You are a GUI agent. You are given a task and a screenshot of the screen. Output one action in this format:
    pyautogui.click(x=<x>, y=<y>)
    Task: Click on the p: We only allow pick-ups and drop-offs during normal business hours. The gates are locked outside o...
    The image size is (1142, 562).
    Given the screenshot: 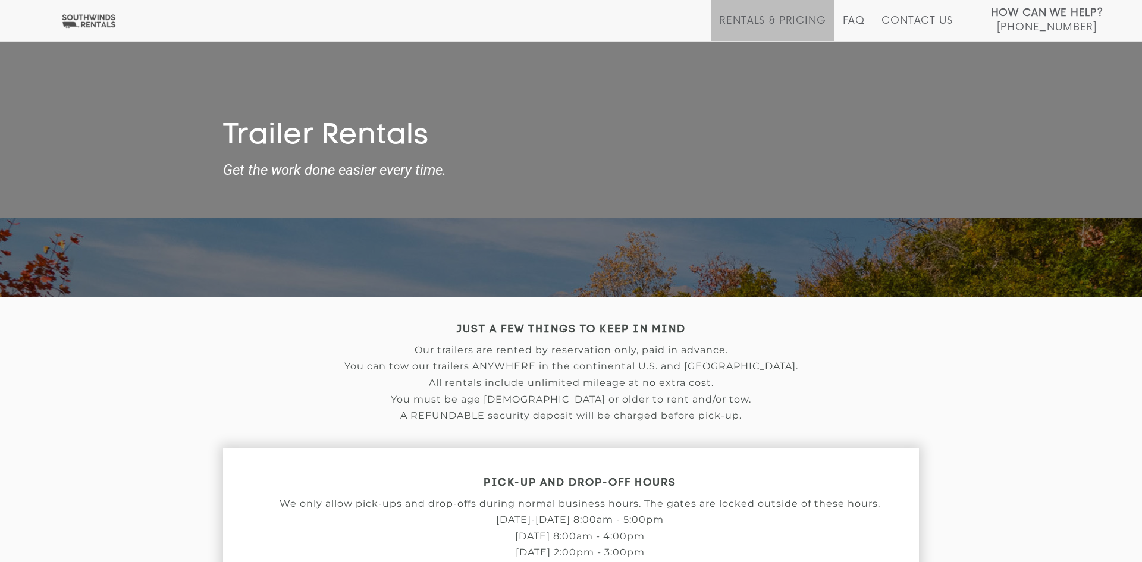 What is the action you would take?
    pyautogui.click(x=580, y=504)
    